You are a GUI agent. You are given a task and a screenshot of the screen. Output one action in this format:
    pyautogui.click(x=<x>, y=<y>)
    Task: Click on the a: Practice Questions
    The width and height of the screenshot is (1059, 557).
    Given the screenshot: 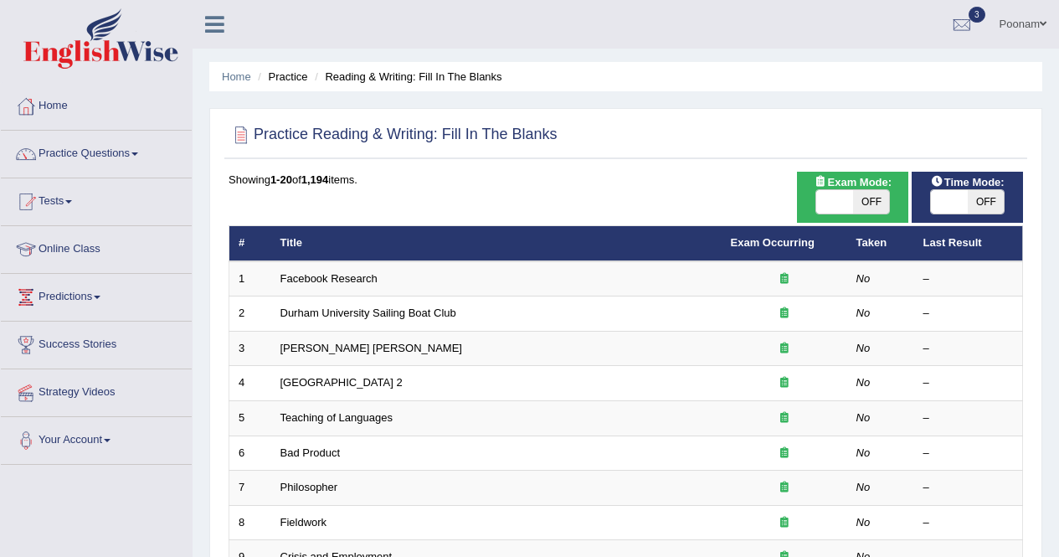 What is the action you would take?
    pyautogui.click(x=96, y=152)
    